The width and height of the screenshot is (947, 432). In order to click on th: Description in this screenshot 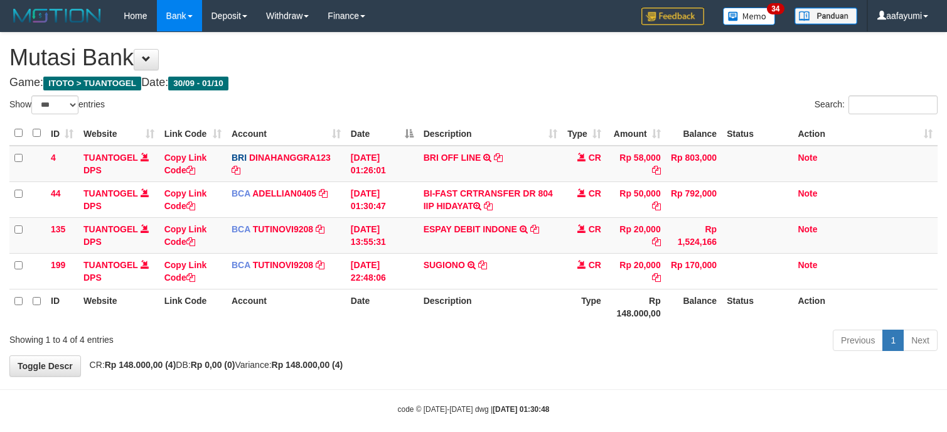, I will do `click(490, 306)`.